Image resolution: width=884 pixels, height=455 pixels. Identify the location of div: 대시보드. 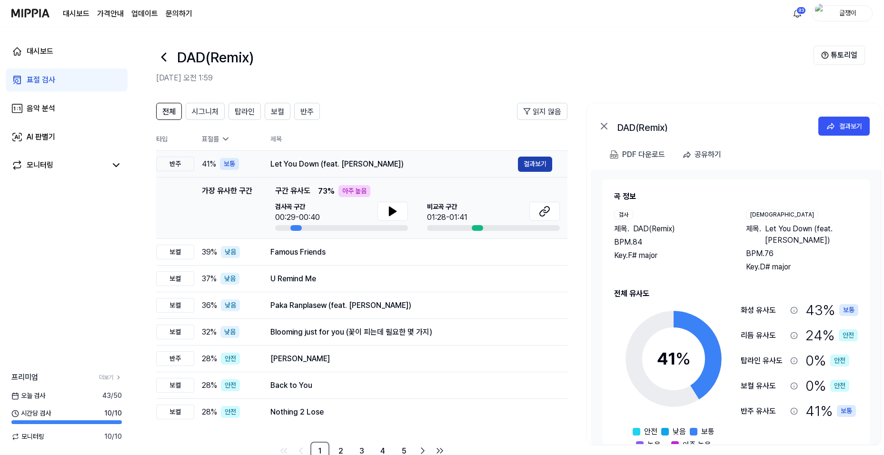
(40, 51).